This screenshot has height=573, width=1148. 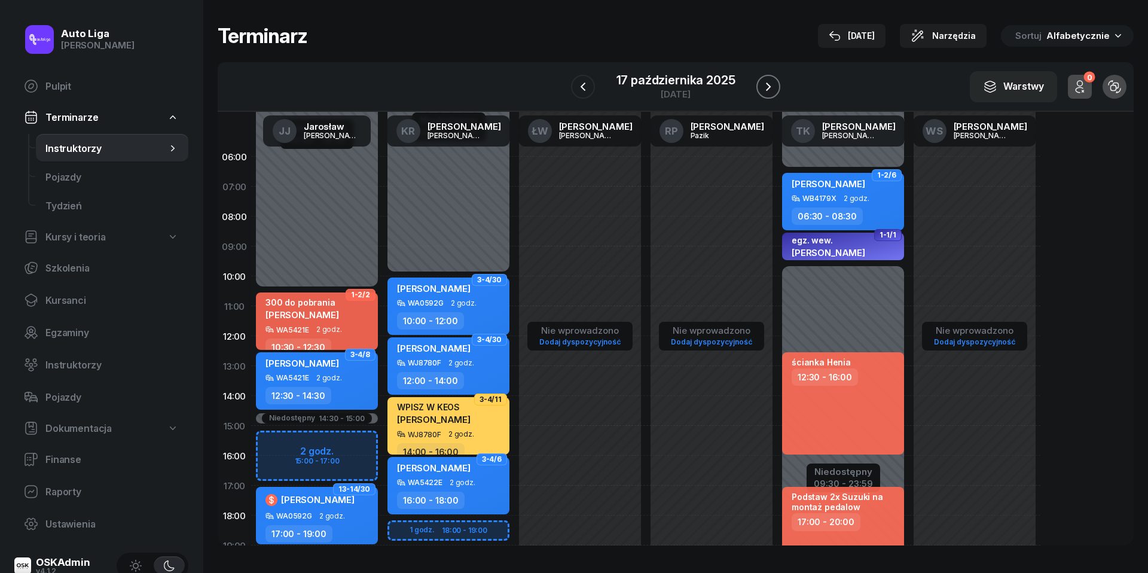 I want to click on span: 3-4/8, so click(x=360, y=355).